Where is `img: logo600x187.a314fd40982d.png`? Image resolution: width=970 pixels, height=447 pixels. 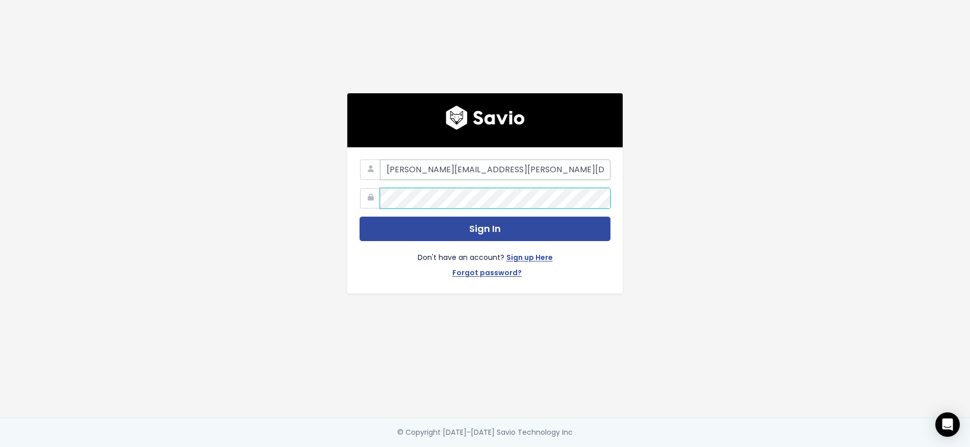 img: logo600x187.a314fd40982d.png is located at coordinates (485, 118).